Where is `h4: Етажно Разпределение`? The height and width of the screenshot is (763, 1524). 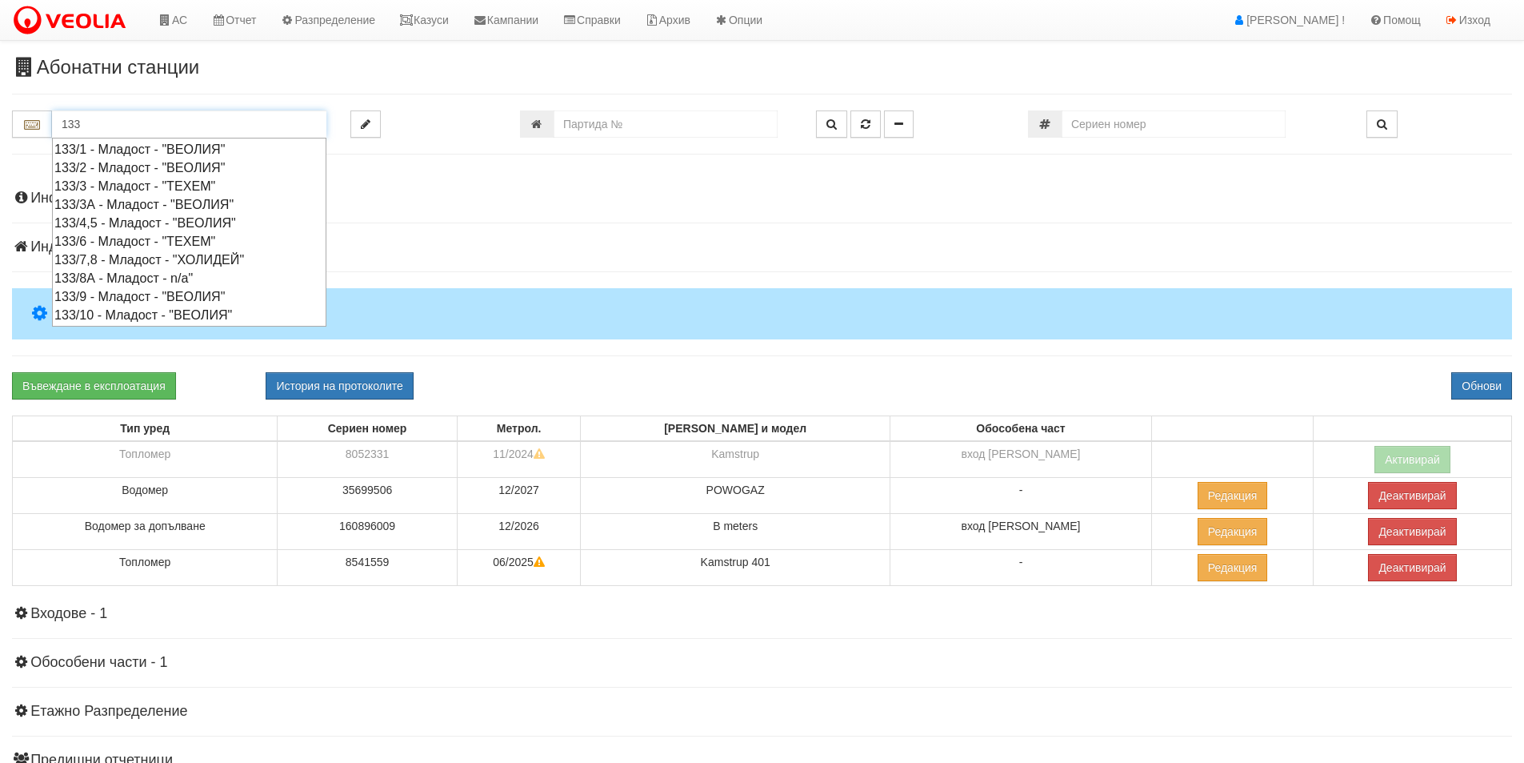
h4: Етажно Разпределение is located at coordinates (762, 711).